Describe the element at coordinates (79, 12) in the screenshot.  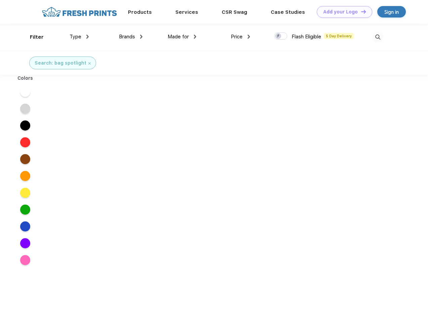
I see `img: fo%20logo%202.webp` at that location.